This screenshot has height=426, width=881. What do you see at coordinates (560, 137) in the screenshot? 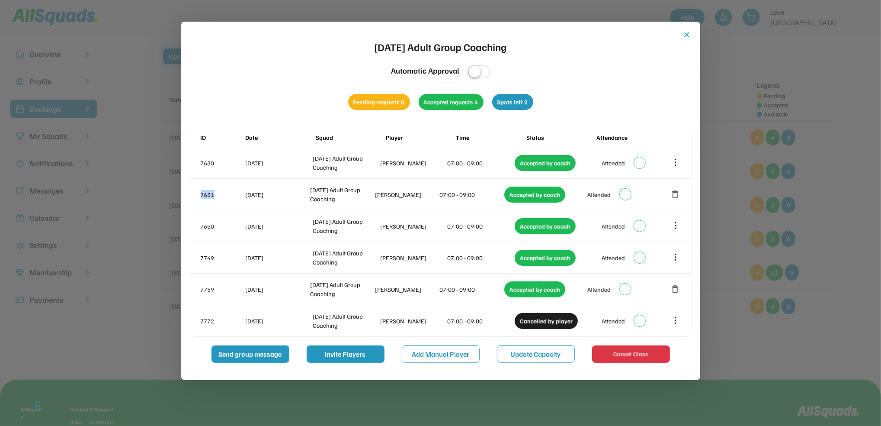
I see `div: Status` at bounding box center [560, 137].